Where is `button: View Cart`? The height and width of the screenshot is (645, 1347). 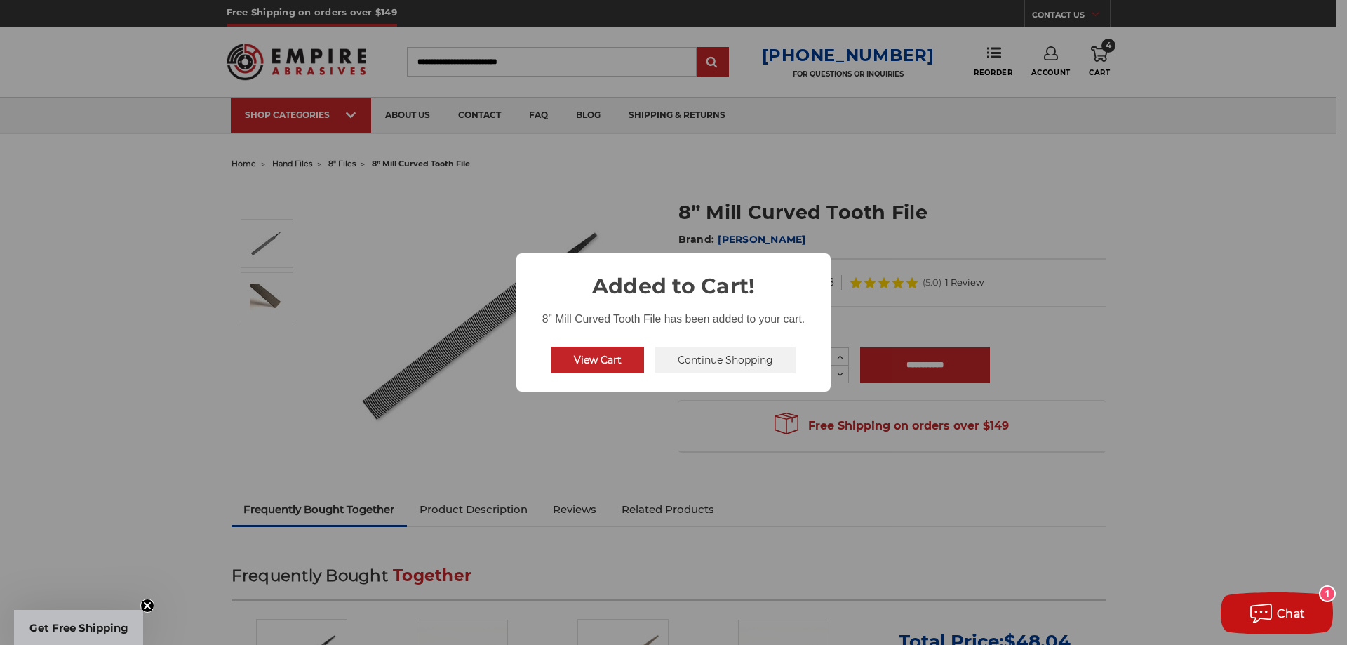
button: View Cart is located at coordinates (598, 360).